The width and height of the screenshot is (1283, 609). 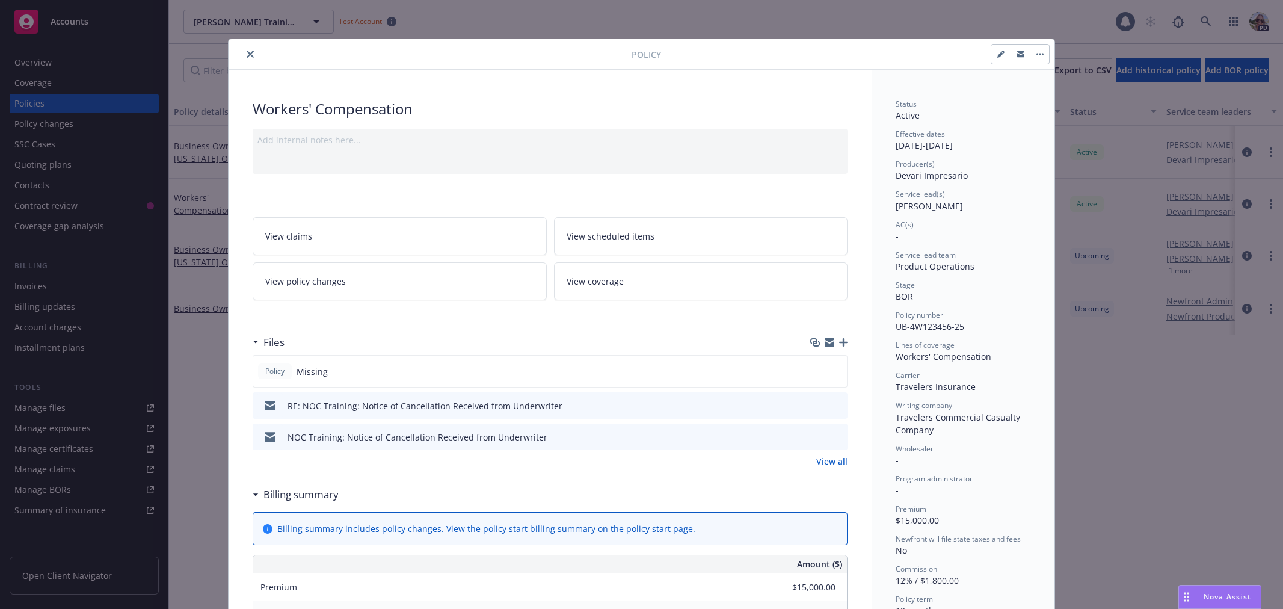 I want to click on span: Service lead(s), so click(x=920, y=194).